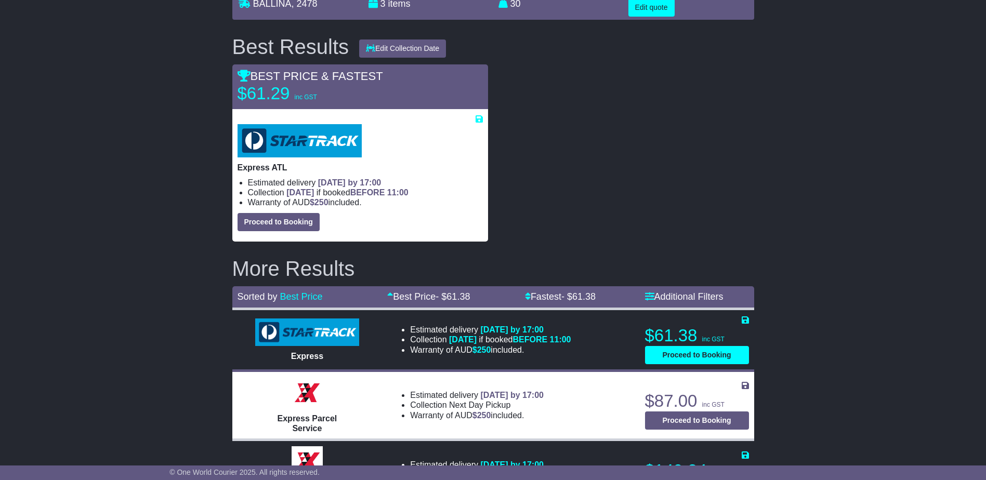 The width and height of the screenshot is (986, 480). I want to click on p: Express ATL, so click(360, 167).